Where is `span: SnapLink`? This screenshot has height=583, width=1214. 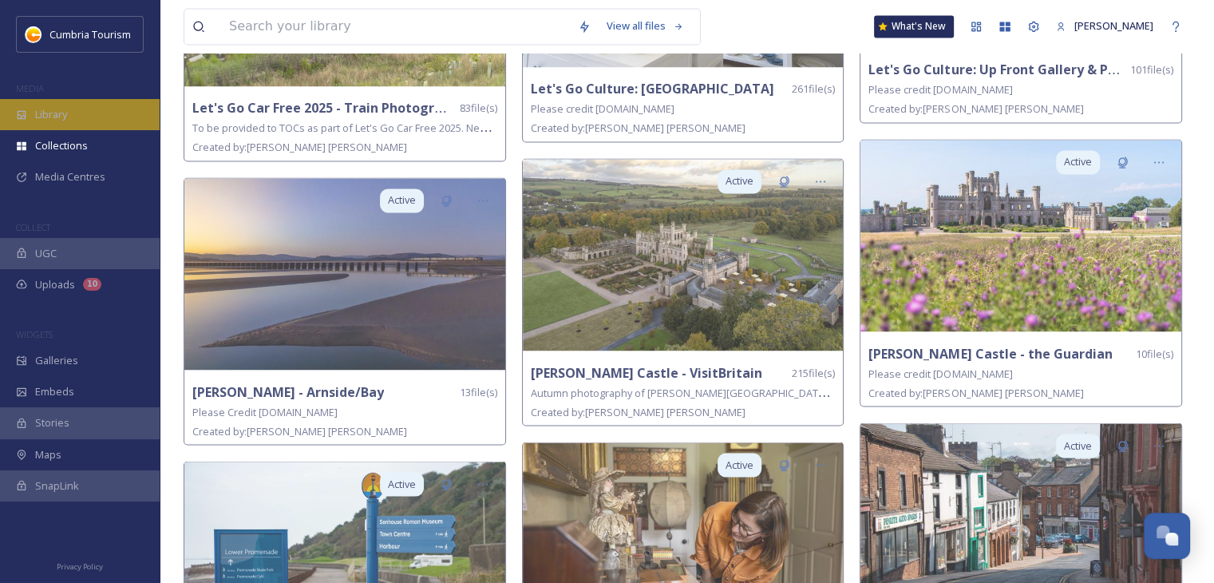 span: SnapLink is located at coordinates (57, 485).